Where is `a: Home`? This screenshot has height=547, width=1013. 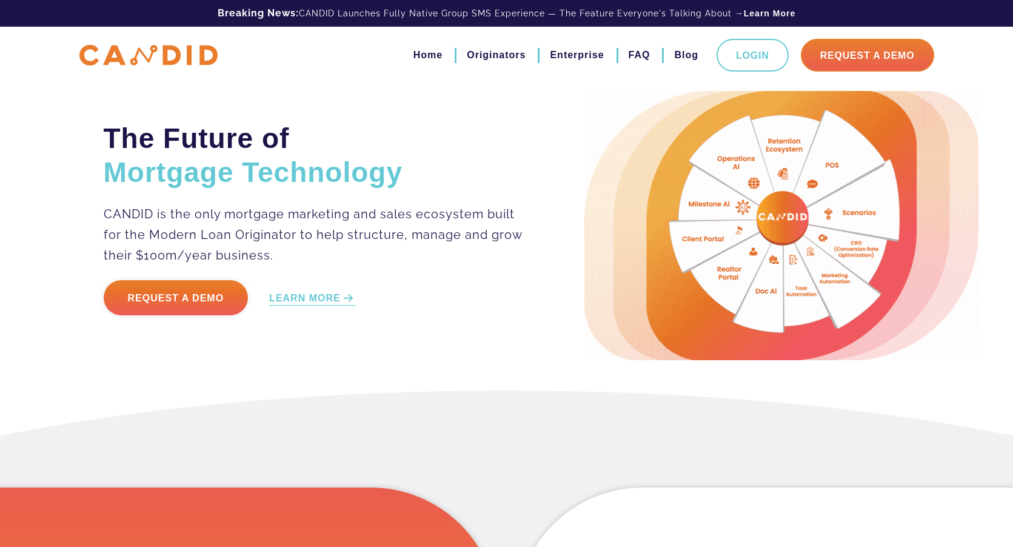
a: Home is located at coordinates (428, 55).